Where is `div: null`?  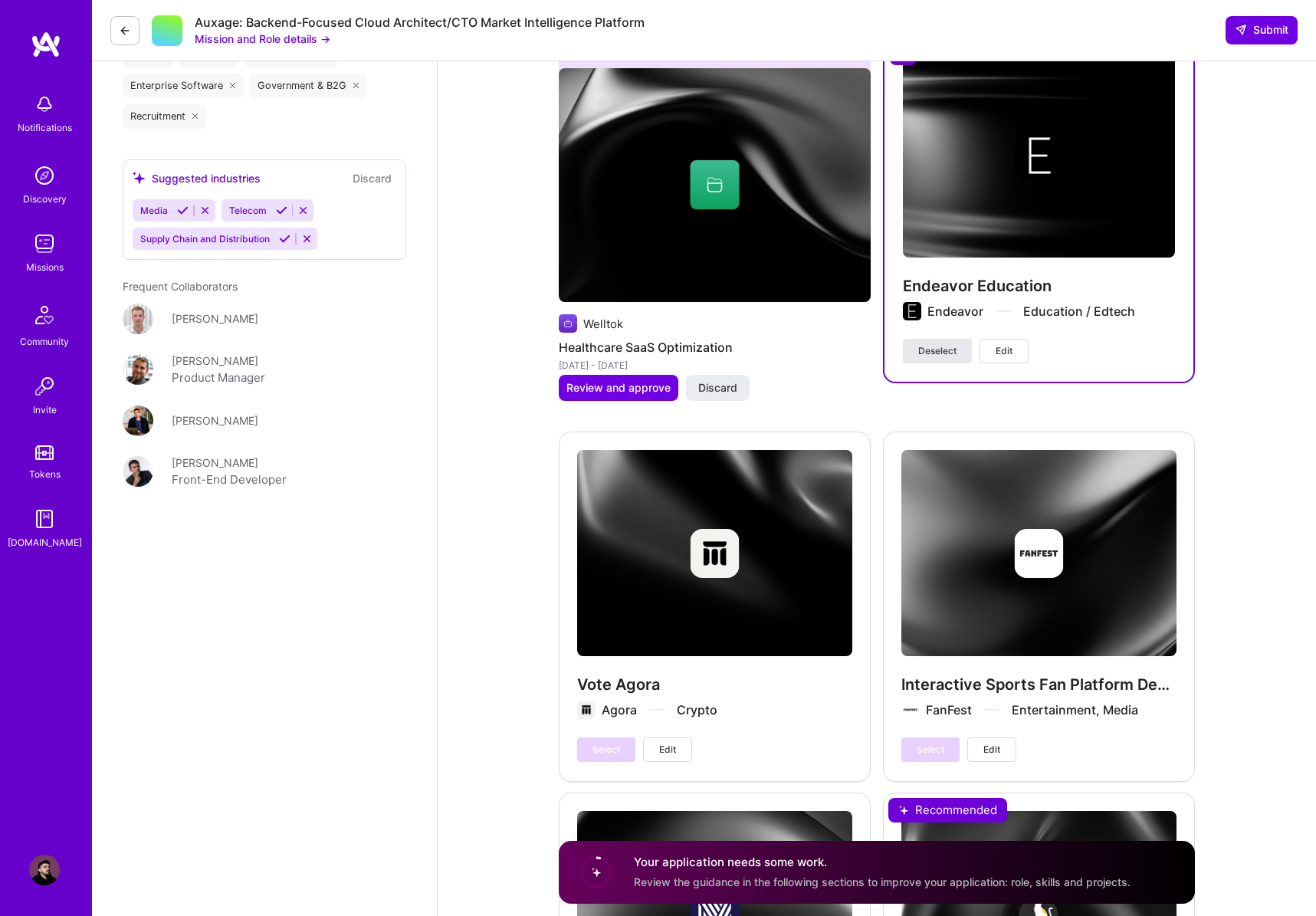 div: null is located at coordinates (1262, 30).